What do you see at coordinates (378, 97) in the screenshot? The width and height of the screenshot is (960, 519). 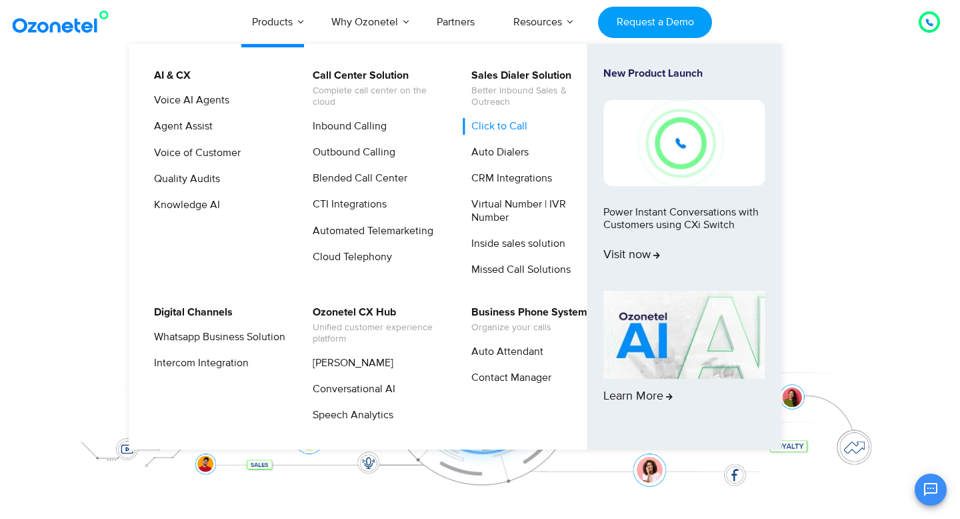 I see `span: Complete call center on the cloud` at bounding box center [378, 97].